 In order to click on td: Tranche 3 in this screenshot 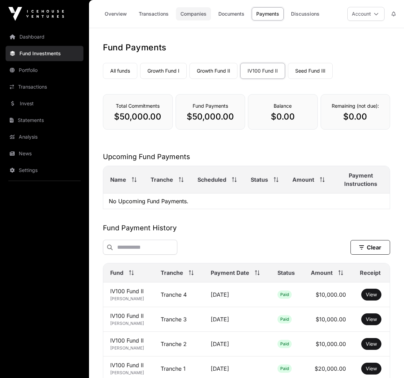, I will do `click(178, 319)`.